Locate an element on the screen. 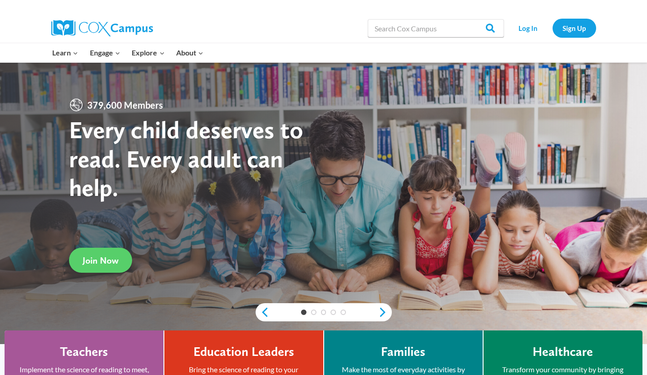 This screenshot has height=375, width=647. a: 3 is located at coordinates (324, 312).